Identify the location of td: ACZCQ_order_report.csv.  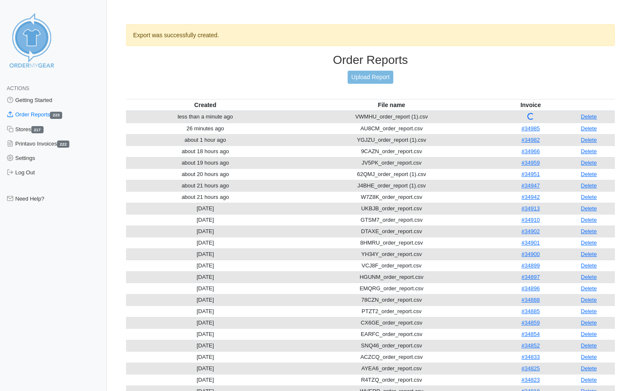
(392, 357).